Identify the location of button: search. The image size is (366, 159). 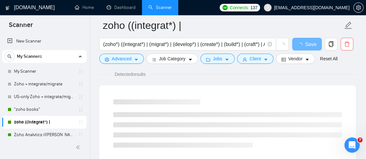
(10, 57).